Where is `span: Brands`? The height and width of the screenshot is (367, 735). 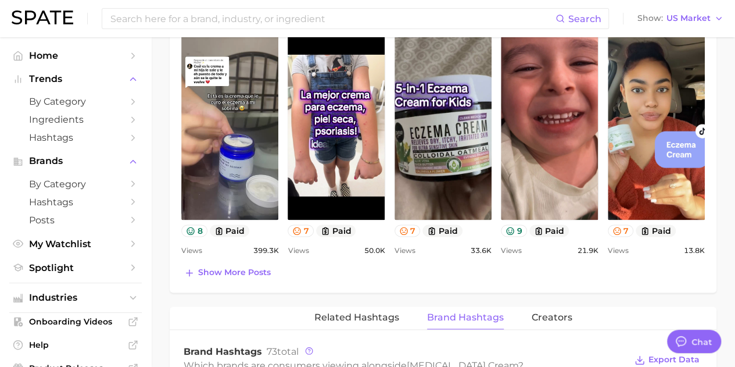
span: Brands is located at coordinates (76, 161).